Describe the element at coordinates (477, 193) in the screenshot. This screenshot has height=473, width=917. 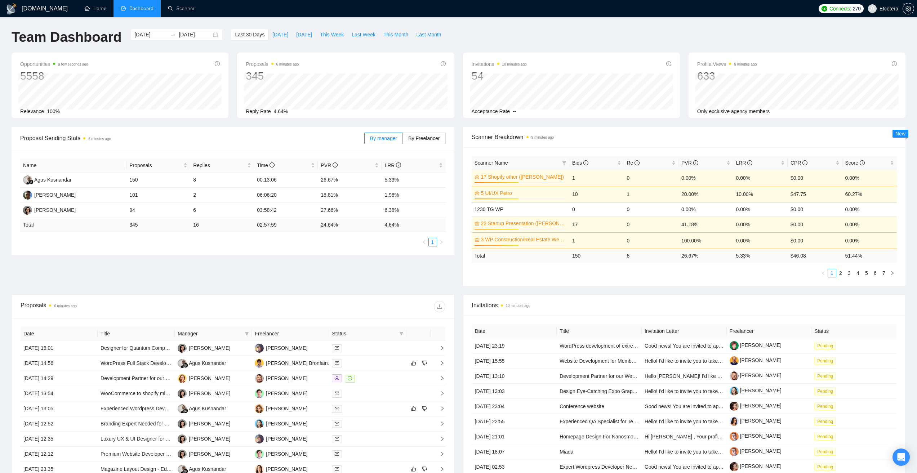
I see `span: crown` at that location.